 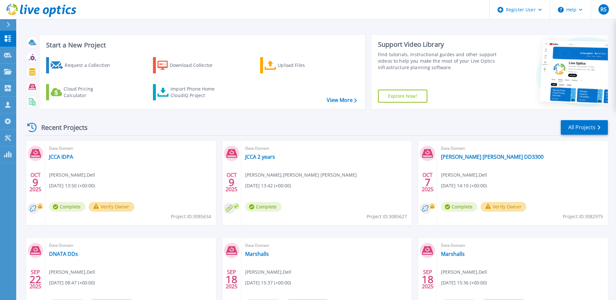 I want to click on span: Project ID: 3085634, so click(x=191, y=217).